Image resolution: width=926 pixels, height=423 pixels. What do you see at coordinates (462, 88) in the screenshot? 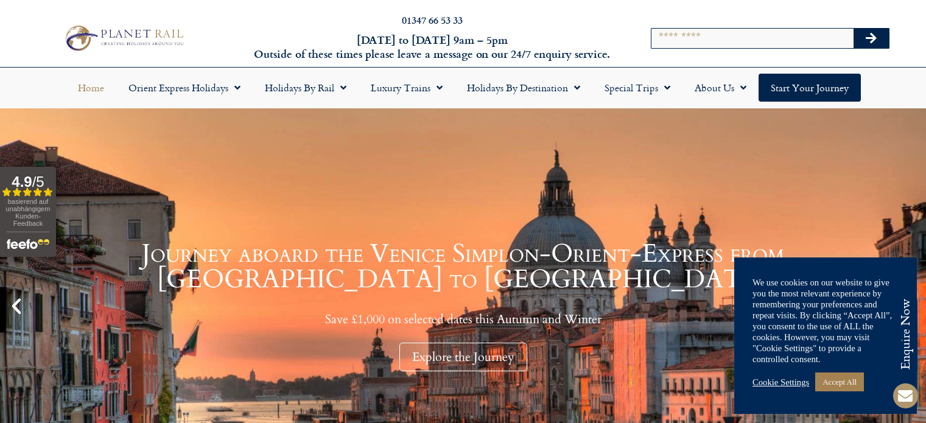
I see `nav: Menu` at bounding box center [462, 88].